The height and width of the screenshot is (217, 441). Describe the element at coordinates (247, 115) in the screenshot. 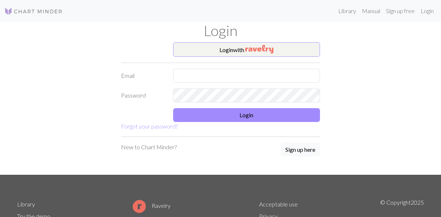

I see `button: Login` at that location.